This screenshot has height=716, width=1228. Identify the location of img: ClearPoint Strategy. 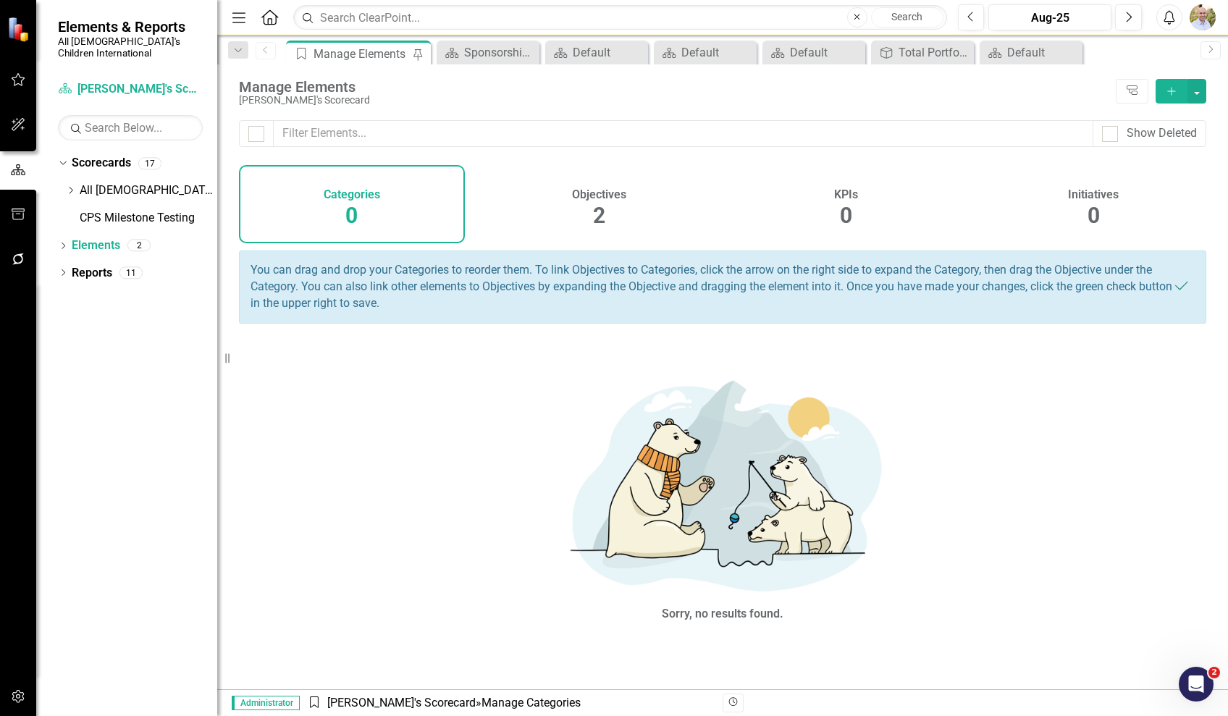
(20, 29).